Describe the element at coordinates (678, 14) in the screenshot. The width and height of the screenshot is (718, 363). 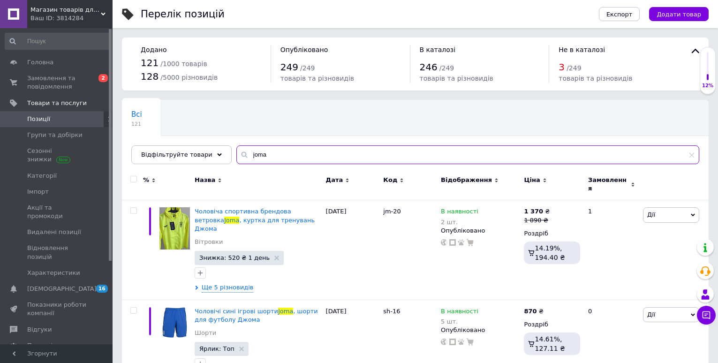
I see `span: Додати товар` at that location.